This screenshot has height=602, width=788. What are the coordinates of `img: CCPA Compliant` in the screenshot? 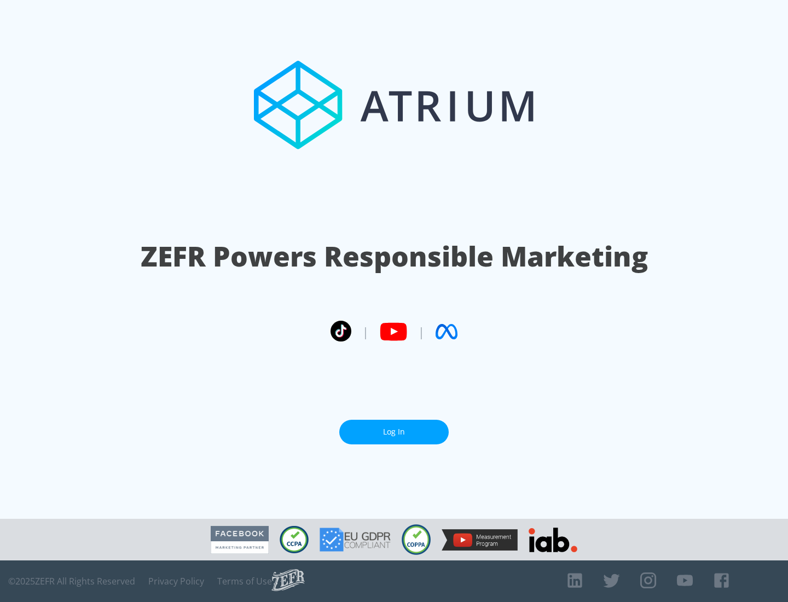 It's located at (294, 540).